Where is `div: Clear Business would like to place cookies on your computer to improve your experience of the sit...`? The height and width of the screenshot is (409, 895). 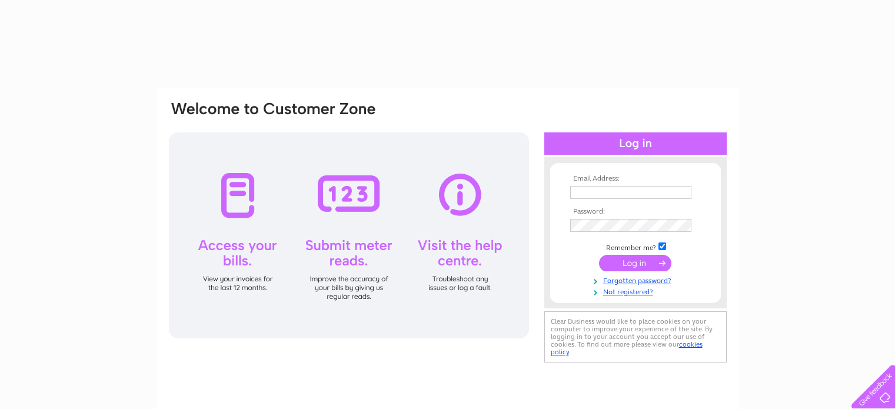 div: Clear Business would like to place cookies on your computer to improve your experience of the sit... is located at coordinates (636, 337).